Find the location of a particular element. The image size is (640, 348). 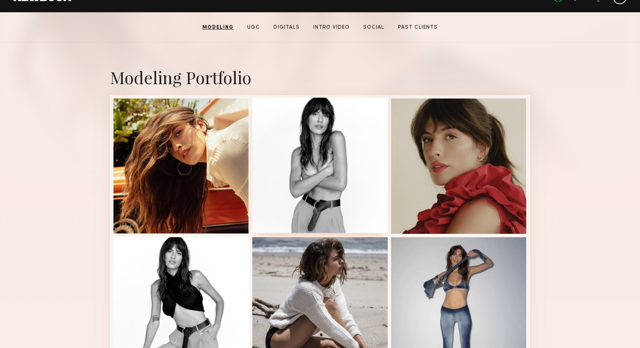

div: Modeling Portfolio is located at coordinates (320, 77).